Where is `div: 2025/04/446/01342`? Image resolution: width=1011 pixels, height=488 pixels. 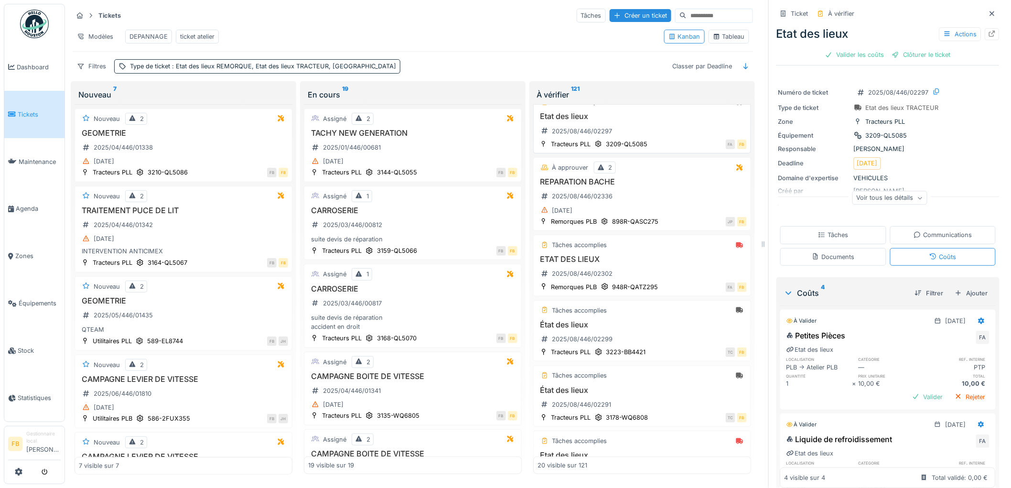
div: 2025/04/446/01342 is located at coordinates (123, 225).